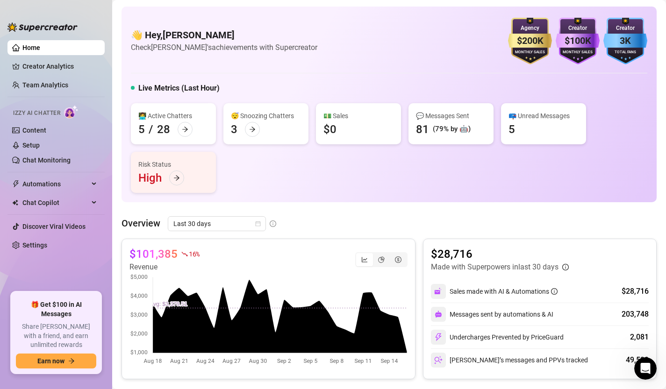  Describe the element at coordinates (266, 116) in the screenshot. I see `div: 😴 Snoozing Chatters` at that location.